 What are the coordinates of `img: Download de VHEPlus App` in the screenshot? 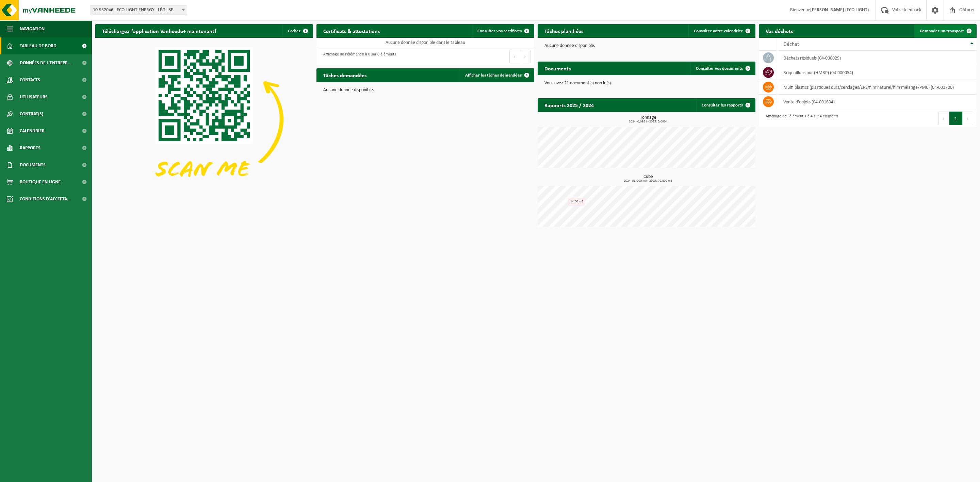 It's located at (204, 119).